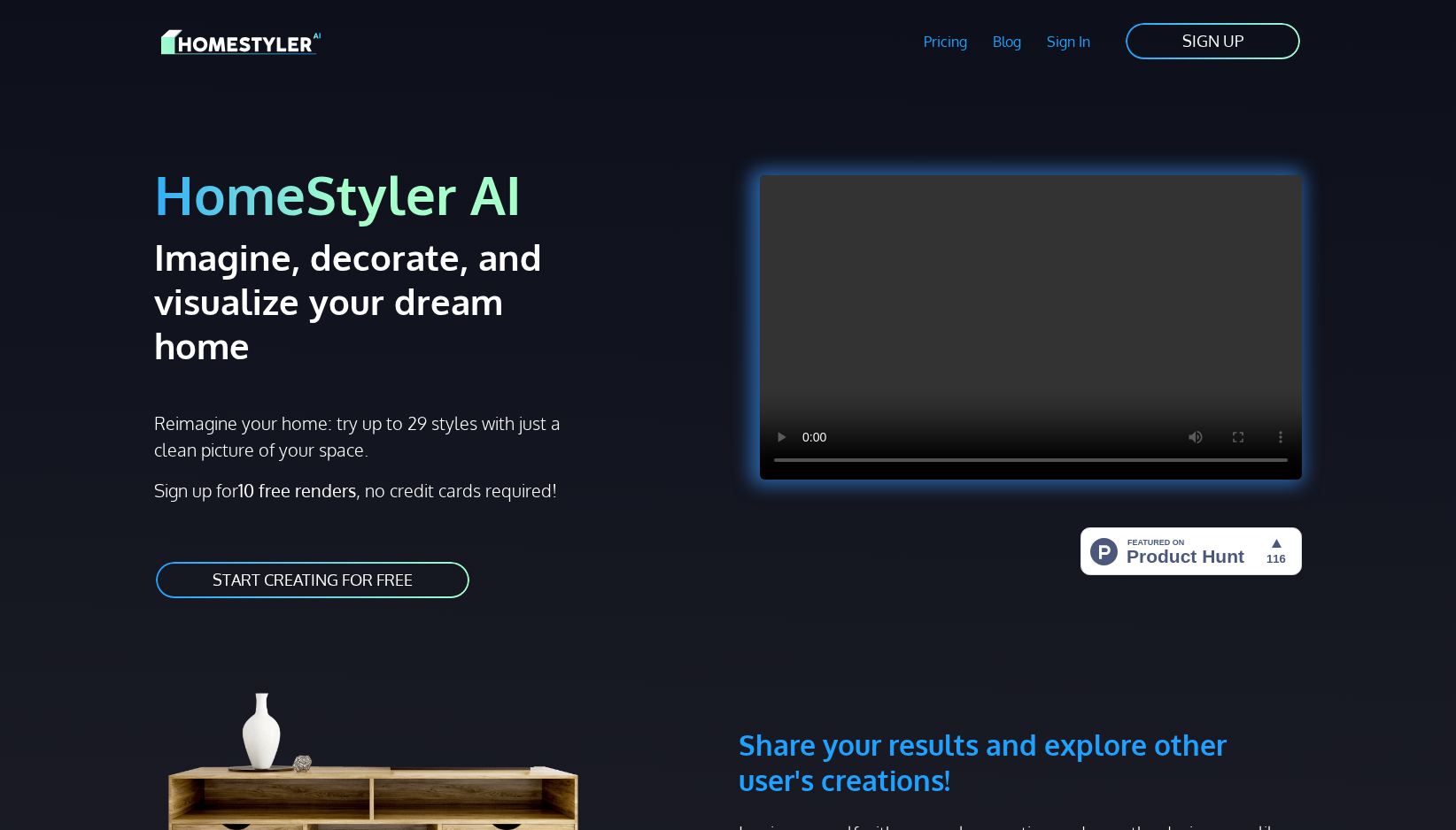 This screenshot has height=830, width=1456. I want to click on p: Sign up for , no credit cards required!, so click(435, 490).